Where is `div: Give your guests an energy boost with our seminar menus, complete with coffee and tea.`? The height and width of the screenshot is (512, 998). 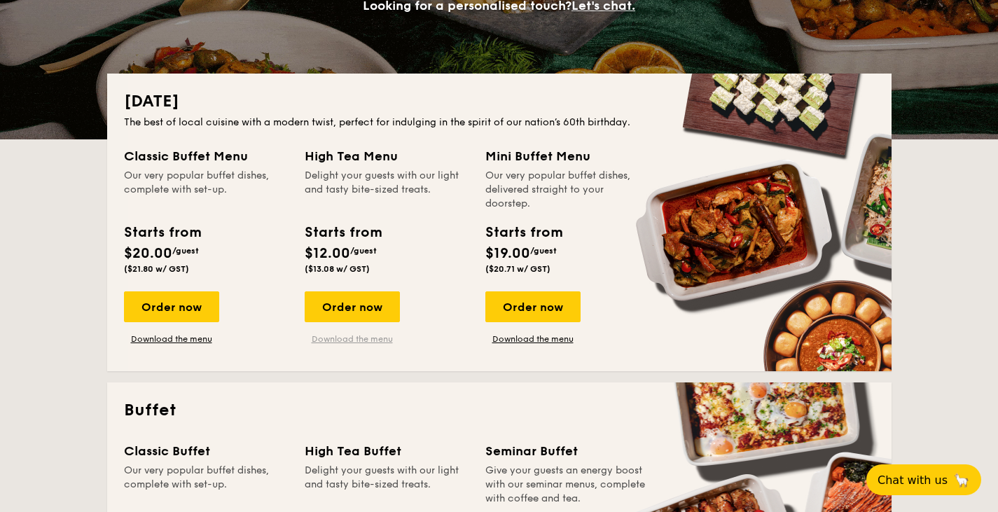 div: Give your guests an energy boost with our seminar menus, complete with coffee and tea. is located at coordinates (567, 484).